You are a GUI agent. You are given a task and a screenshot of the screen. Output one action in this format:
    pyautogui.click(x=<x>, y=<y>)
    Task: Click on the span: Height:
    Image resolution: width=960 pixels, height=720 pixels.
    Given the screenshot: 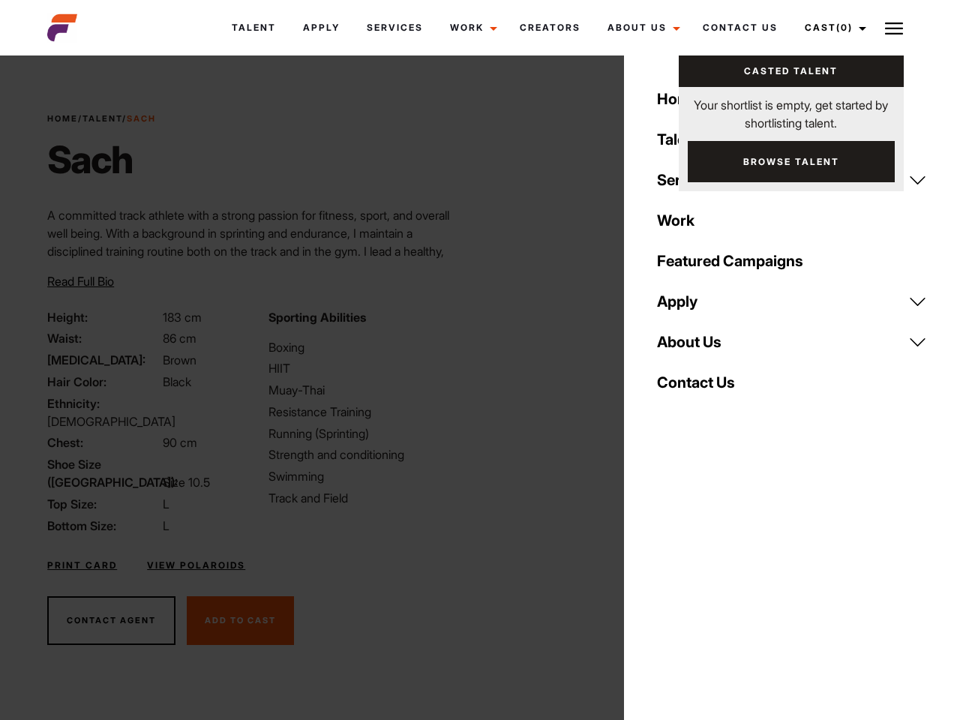 What is the action you would take?
    pyautogui.click(x=104, y=317)
    